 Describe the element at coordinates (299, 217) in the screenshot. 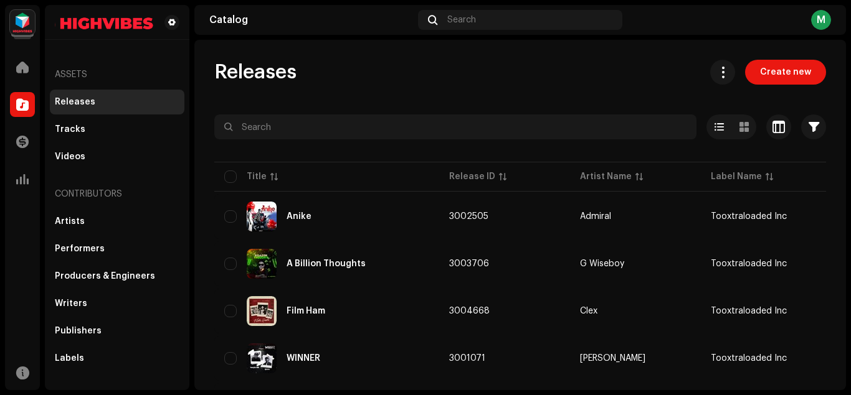

I see `div: Anike` at that location.